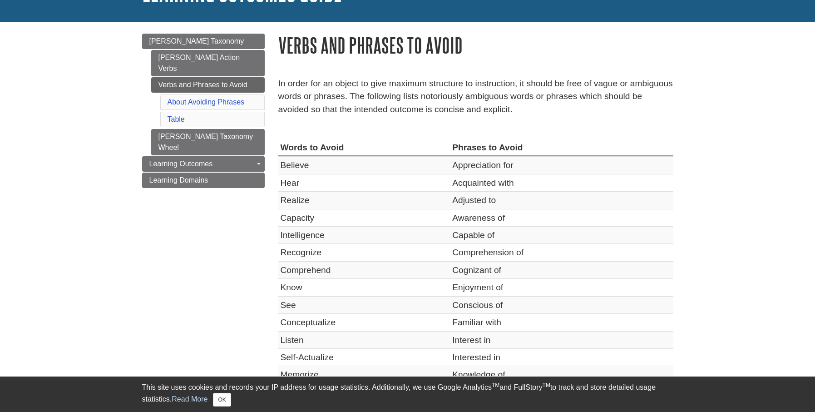  I want to click on span: Learning Outcomes, so click(181, 163).